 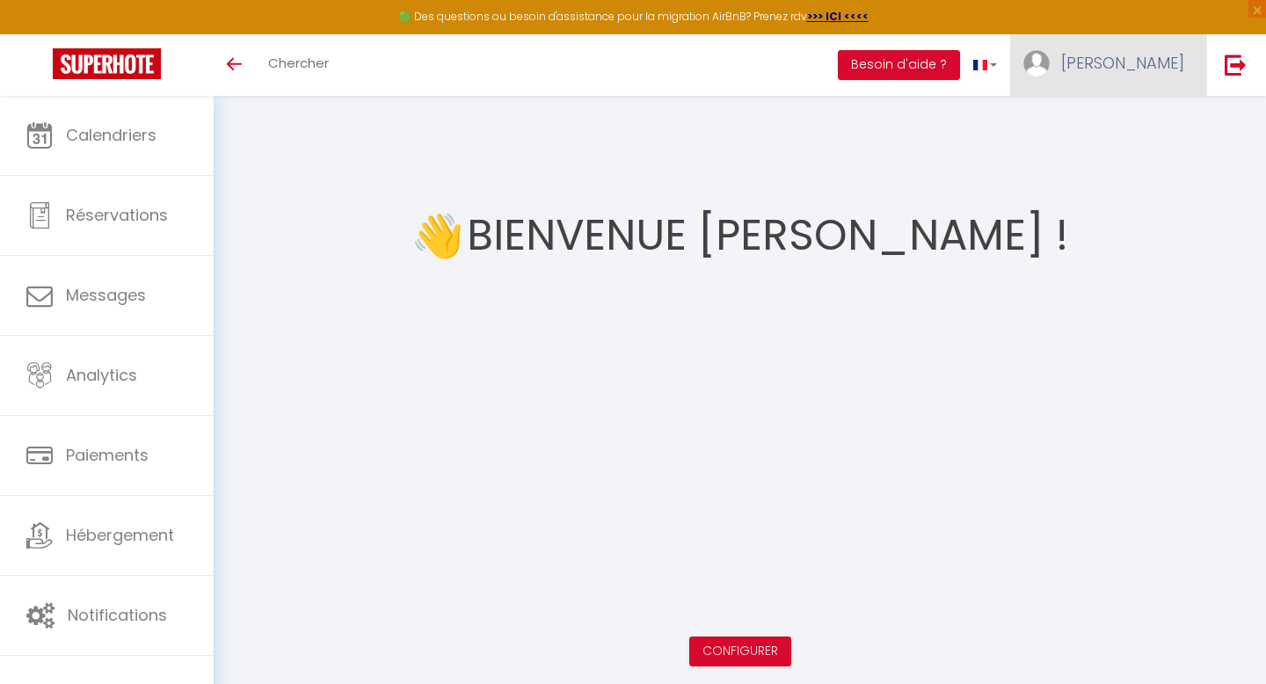 What do you see at coordinates (898, 65) in the screenshot?
I see `button: Besoin d'aide ?` at bounding box center [898, 65].